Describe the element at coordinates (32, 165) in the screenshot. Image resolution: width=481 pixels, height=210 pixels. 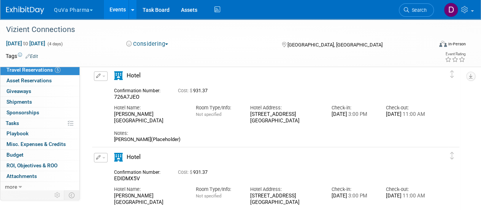
I see `span: ROI, Objectives & ROO` at that location.